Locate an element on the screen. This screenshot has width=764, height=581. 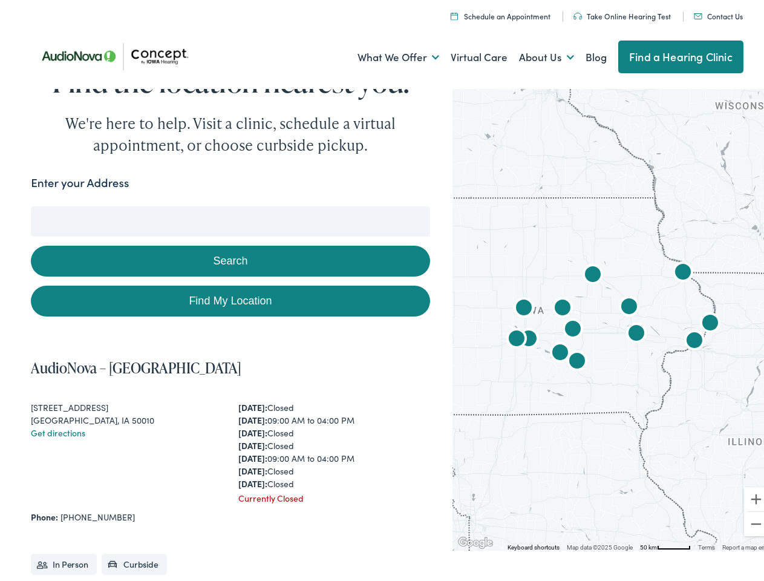
h1: Find the location nearest you. is located at coordinates (230, 77).